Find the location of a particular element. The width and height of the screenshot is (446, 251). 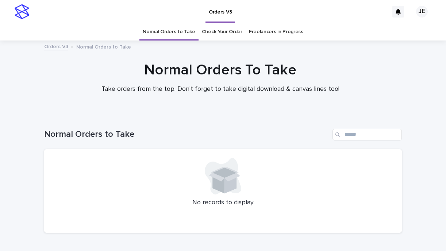

p: No records to display is located at coordinates (223, 203).